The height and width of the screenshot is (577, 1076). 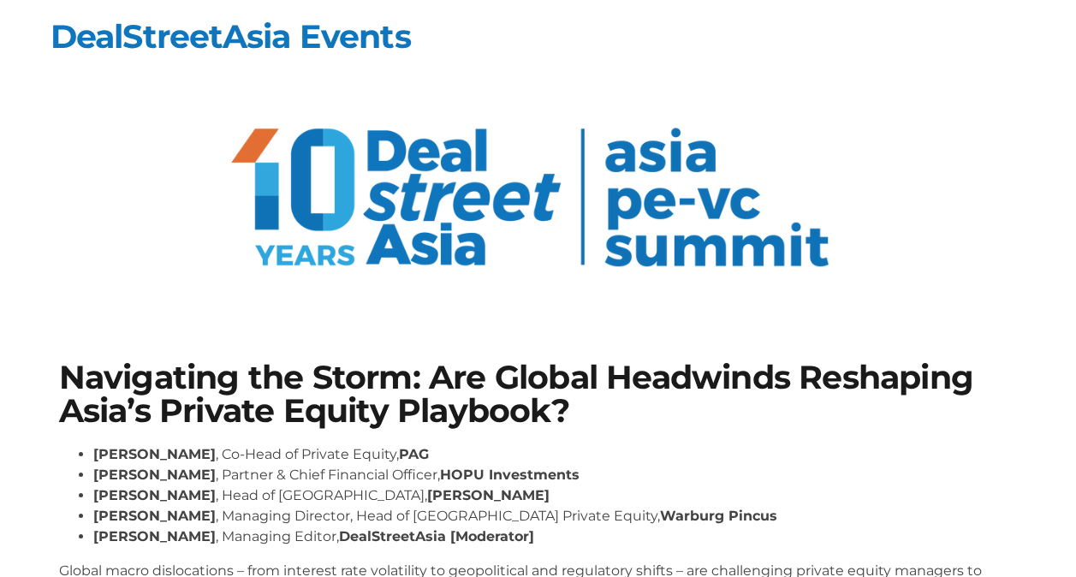 What do you see at coordinates (555, 475) in the screenshot?
I see `li: , Partner & Chief Financial Officer,` at bounding box center [555, 475].